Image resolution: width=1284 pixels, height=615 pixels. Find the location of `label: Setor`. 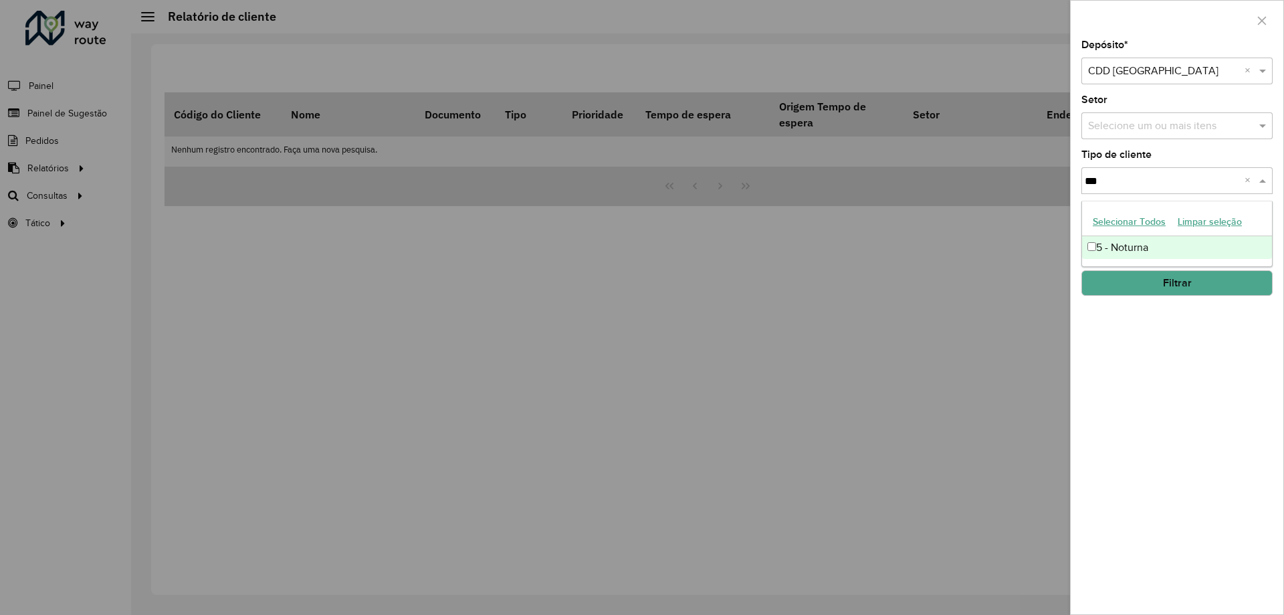

label: Setor is located at coordinates (1094, 100).